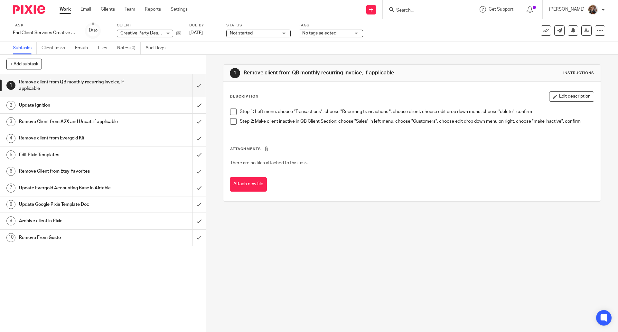 The height and width of the screenshot is (332, 618). I want to click on a: Files, so click(105, 48).